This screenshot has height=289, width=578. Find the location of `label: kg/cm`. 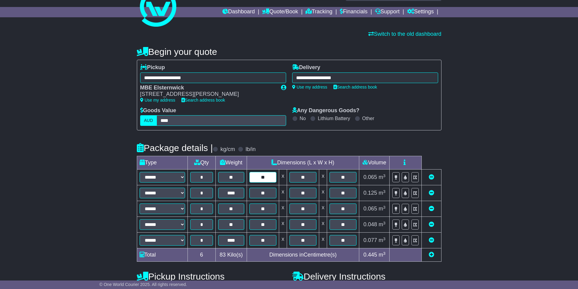

label: kg/cm is located at coordinates (228, 150).